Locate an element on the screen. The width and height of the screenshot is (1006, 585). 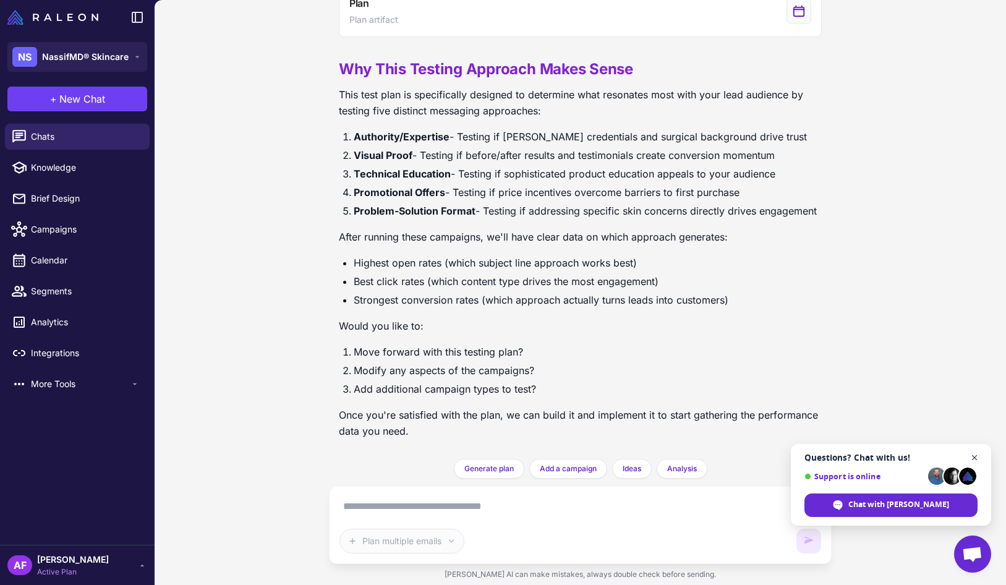
button: Plan multiple emails is located at coordinates (402, 541).